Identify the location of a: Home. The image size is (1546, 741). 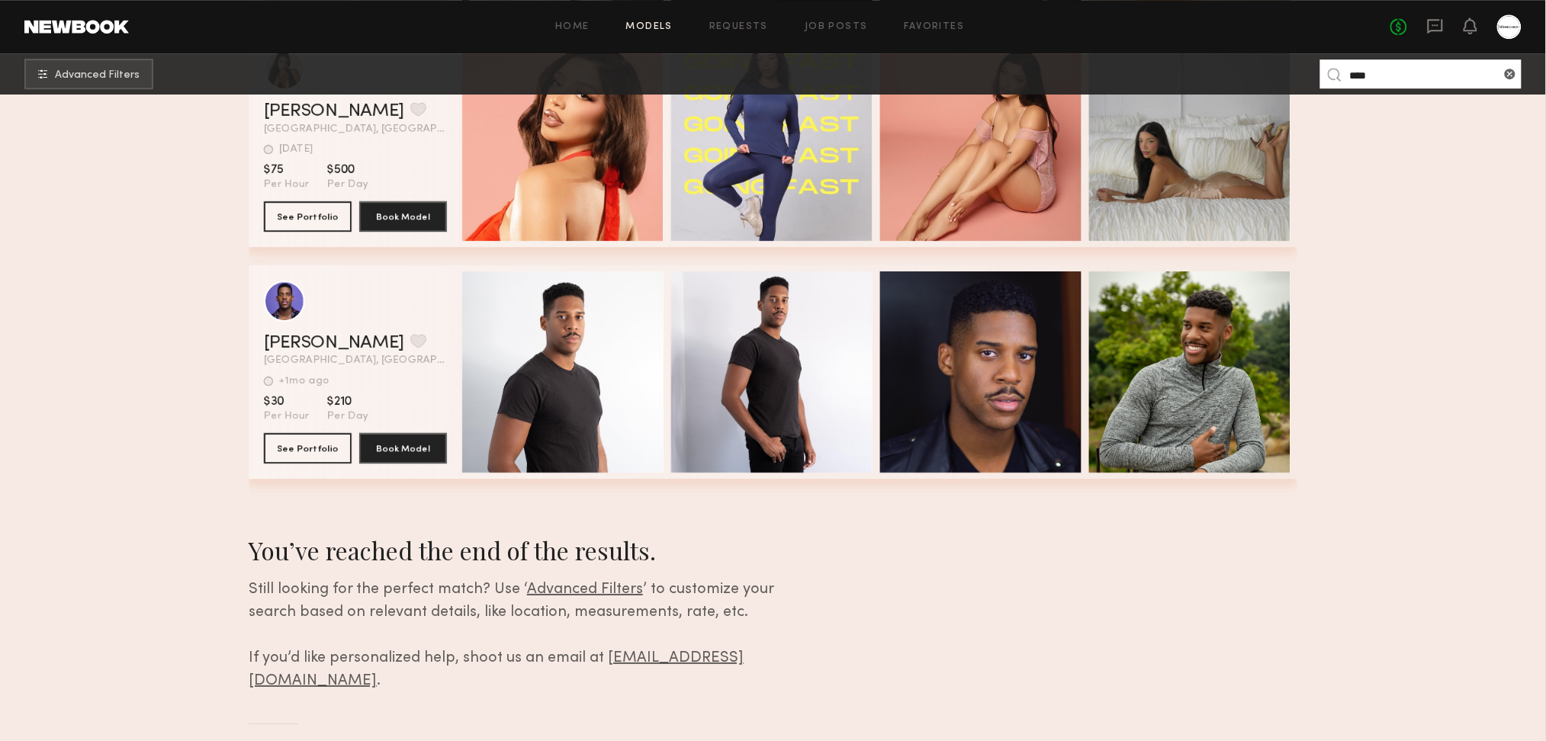
(572, 27).